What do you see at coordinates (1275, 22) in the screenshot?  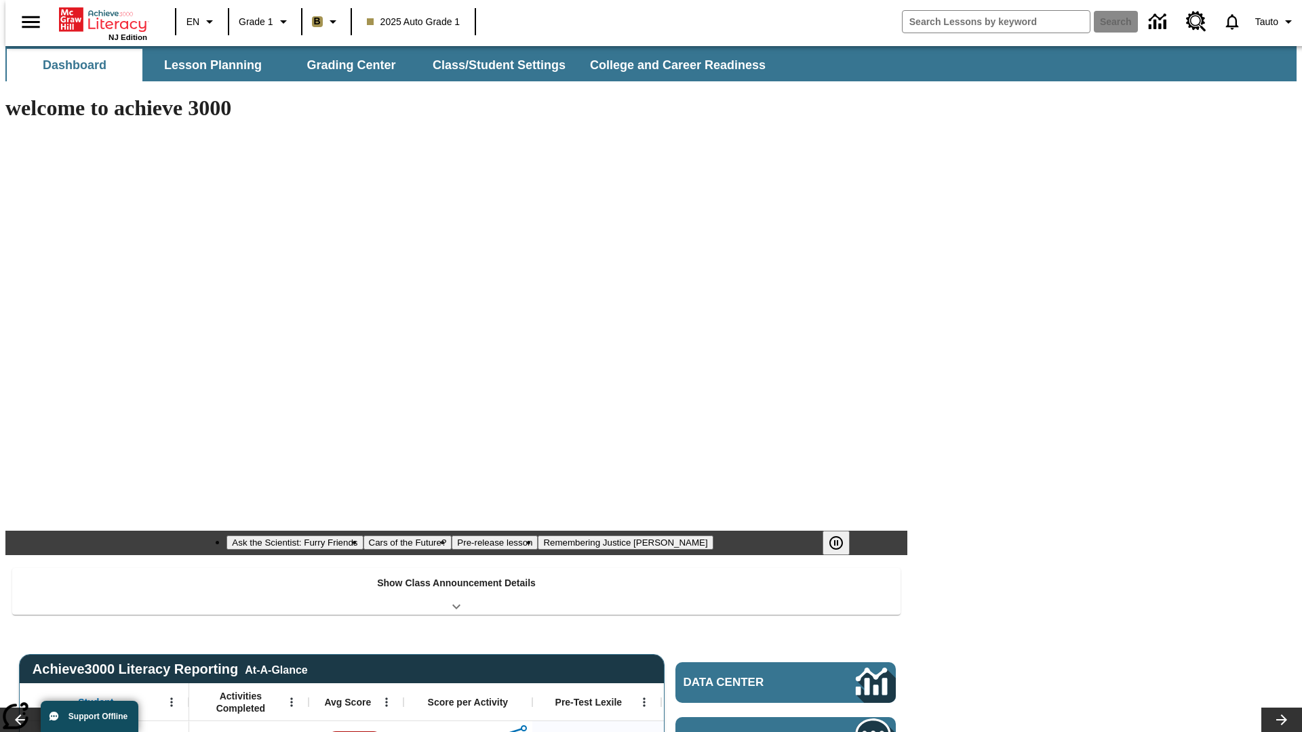 I see `button: Profile/Settings` at bounding box center [1275, 22].